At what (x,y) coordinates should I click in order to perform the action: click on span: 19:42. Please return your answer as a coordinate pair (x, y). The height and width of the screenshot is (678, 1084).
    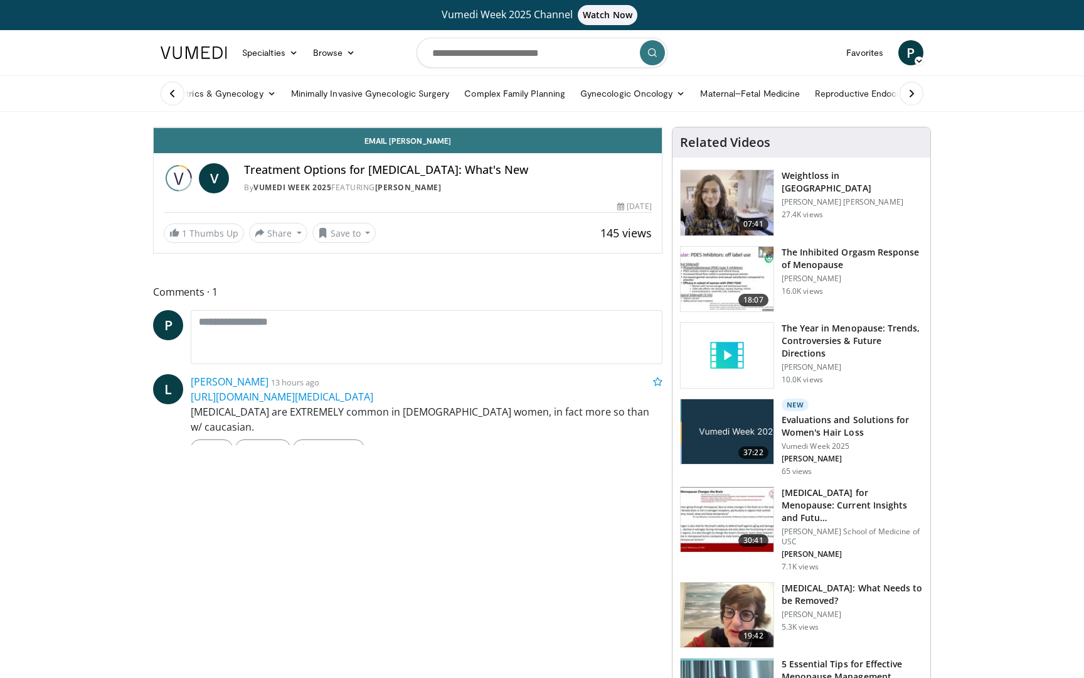
    Looking at the image, I should click on (754, 636).